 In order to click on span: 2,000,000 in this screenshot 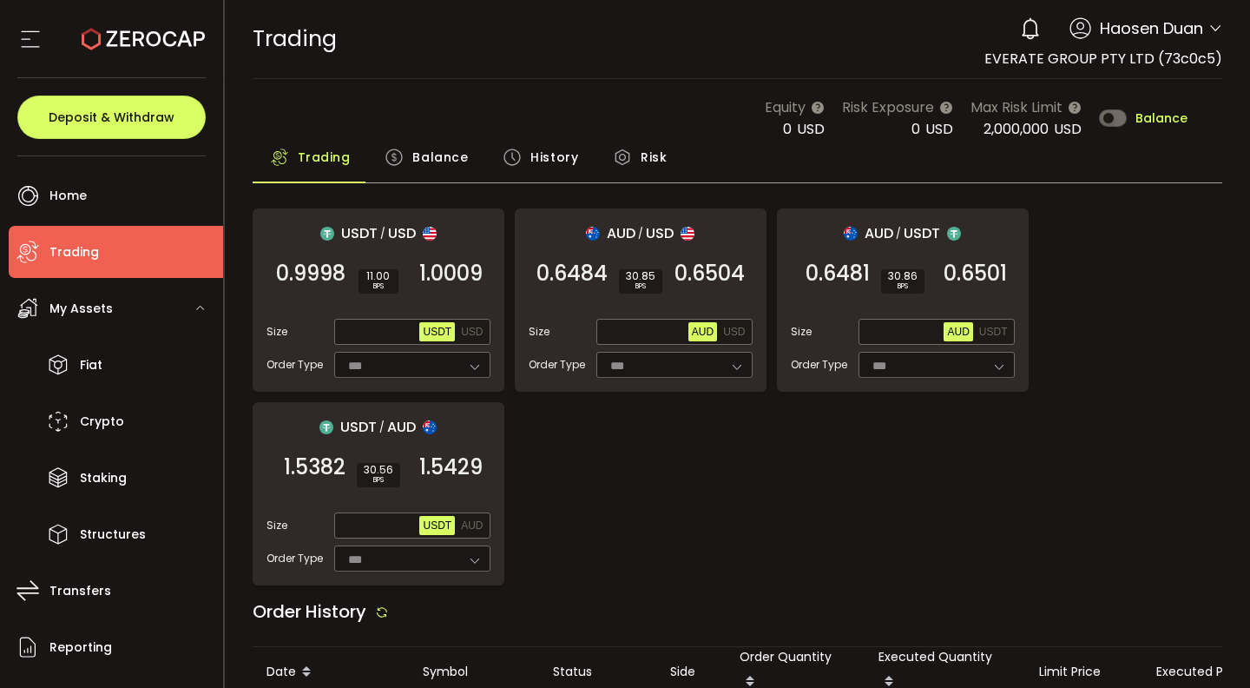, I will do `click(1016, 129)`.